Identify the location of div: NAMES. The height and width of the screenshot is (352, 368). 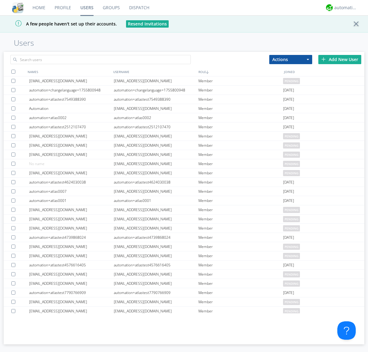
(69, 71).